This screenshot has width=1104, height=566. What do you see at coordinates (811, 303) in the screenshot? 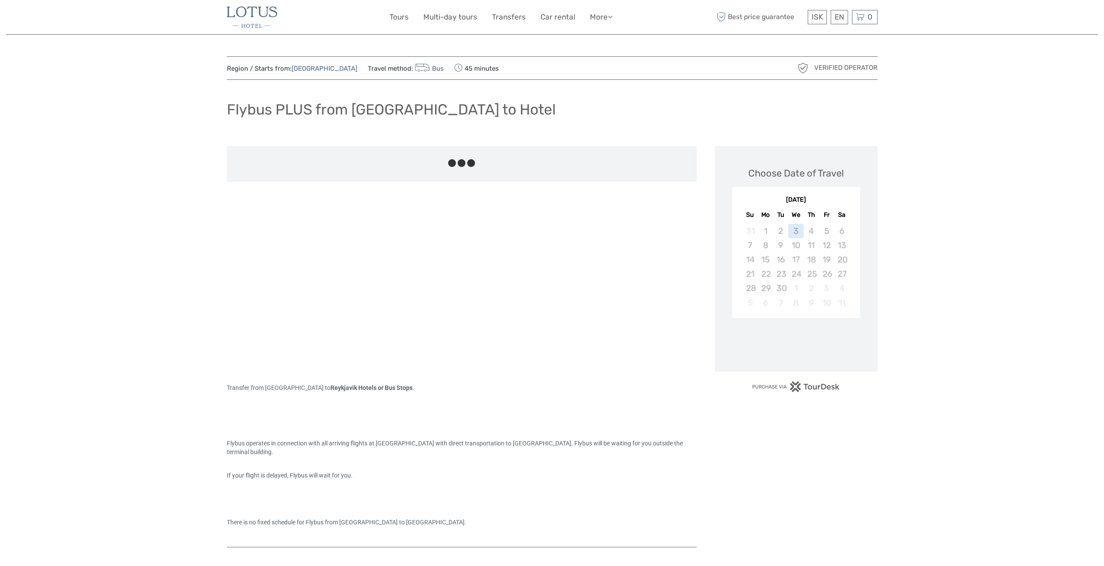
I see `div: Not available Thursday, October 9th, 2025` at bounding box center [811, 303].